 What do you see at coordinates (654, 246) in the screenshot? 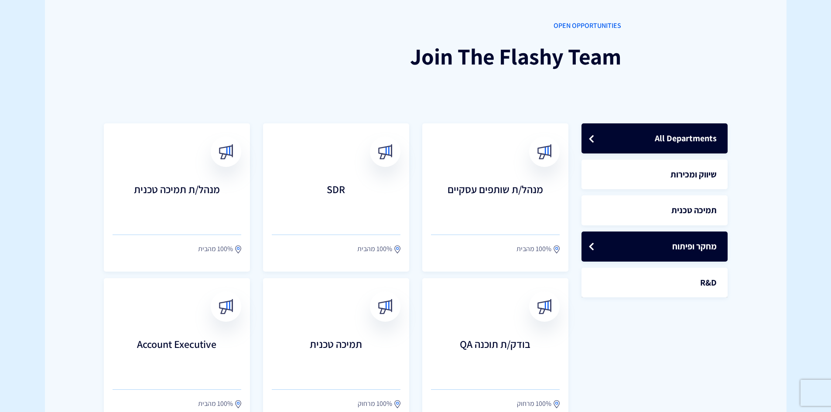
I see `a: מחקר ופיתוח` at bounding box center [654, 246].